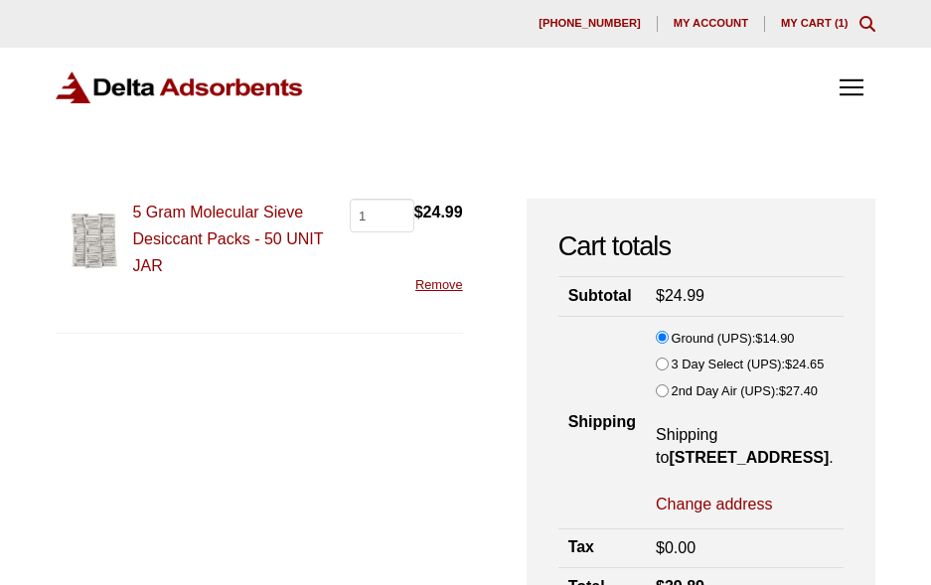  What do you see at coordinates (602, 422) in the screenshot?
I see `th: Shipping` at bounding box center [602, 422].